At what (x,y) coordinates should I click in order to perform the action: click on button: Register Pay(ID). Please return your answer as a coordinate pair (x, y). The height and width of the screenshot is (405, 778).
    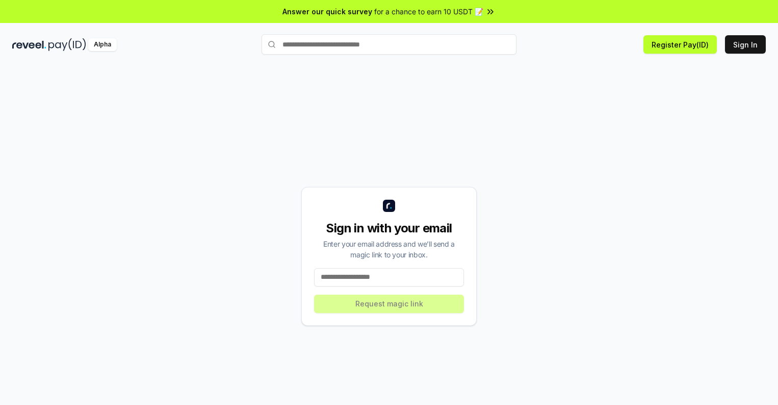
    Looking at the image, I should click on (680, 44).